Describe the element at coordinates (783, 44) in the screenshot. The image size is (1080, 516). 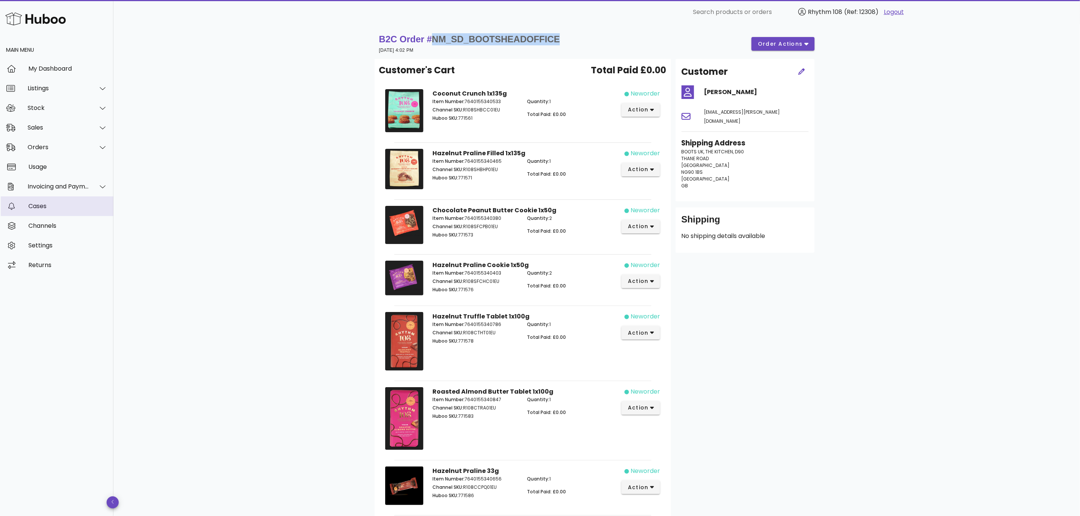
I see `button: order actions` at that location.